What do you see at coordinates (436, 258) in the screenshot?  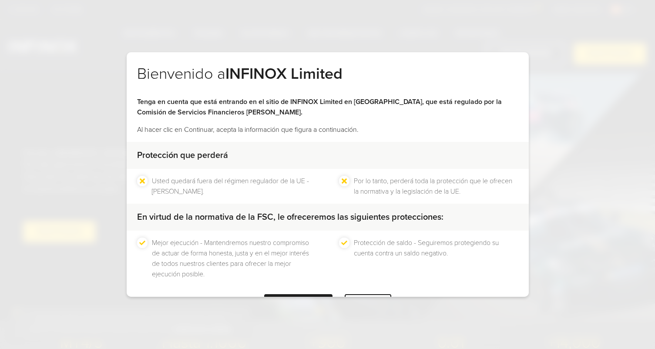 I see `li: Protección de saldo - Seguiremos protegiendo su cuenta contra un saldo negativo.` at bounding box center [436, 258].